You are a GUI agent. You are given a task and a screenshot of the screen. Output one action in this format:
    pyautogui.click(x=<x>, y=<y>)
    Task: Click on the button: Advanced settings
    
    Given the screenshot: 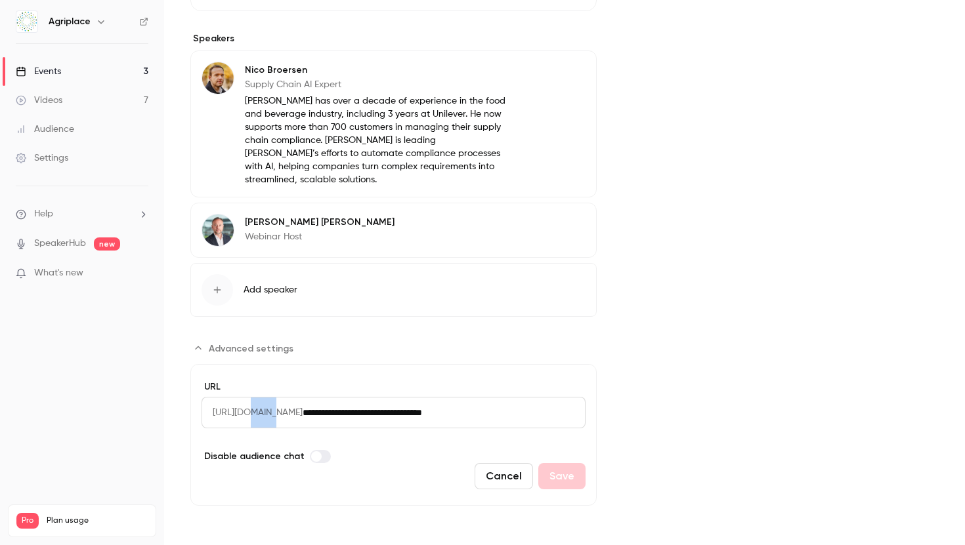 What is the action you would take?
    pyautogui.click(x=245, y=349)
    